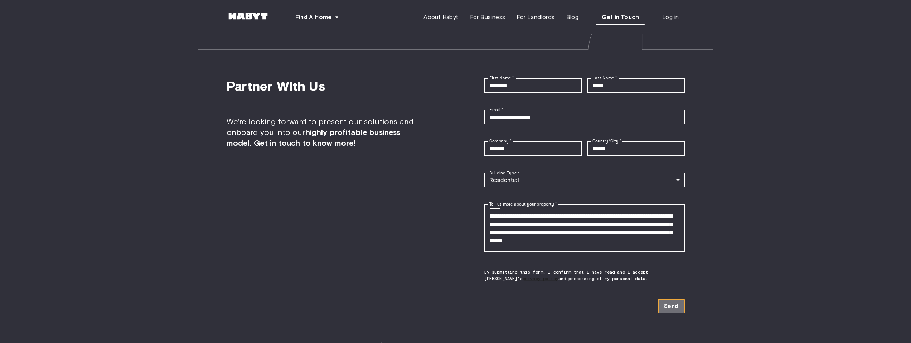 The image size is (911, 343). I want to click on span: We're looking forward to present our solutions and onboard you into our, so click(327, 132).